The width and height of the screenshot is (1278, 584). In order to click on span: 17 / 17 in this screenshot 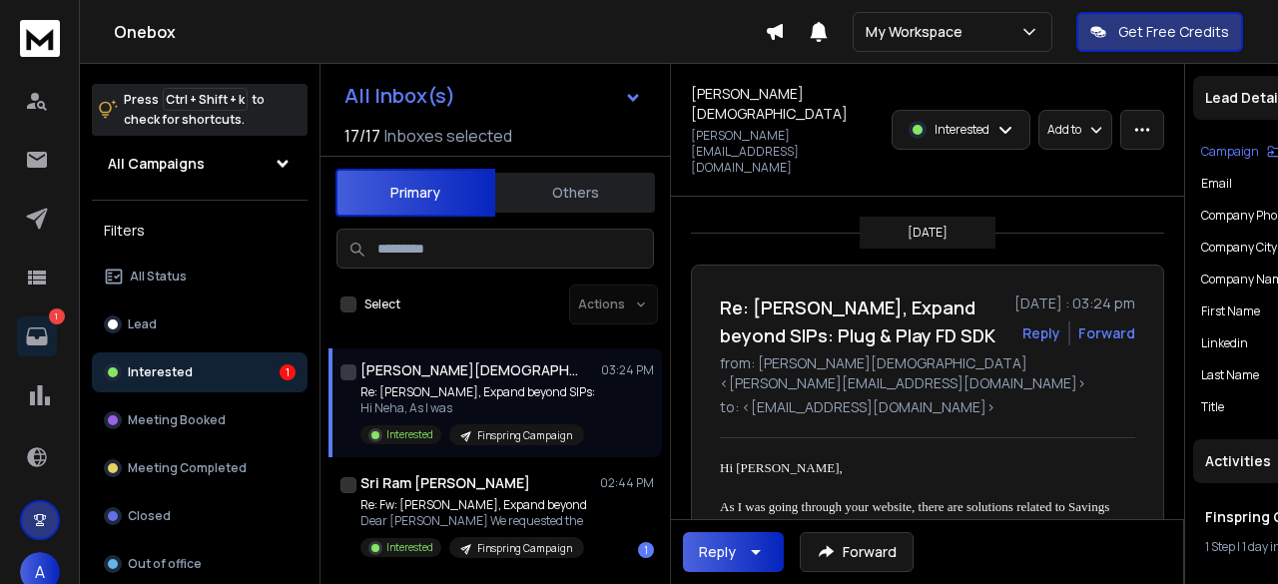, I will do `click(362, 136)`.